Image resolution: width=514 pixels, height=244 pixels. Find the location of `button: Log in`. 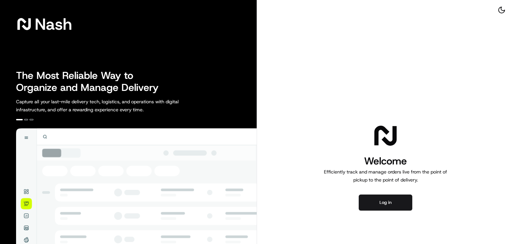

button: Log in is located at coordinates (386, 203).